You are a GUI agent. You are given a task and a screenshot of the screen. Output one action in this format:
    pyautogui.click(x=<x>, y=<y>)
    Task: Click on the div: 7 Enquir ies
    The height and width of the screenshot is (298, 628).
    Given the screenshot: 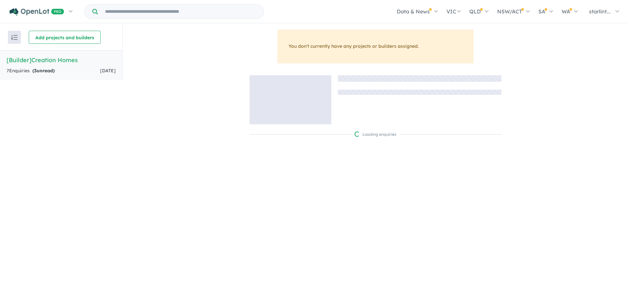 What is the action you would take?
    pyautogui.click(x=30, y=71)
    